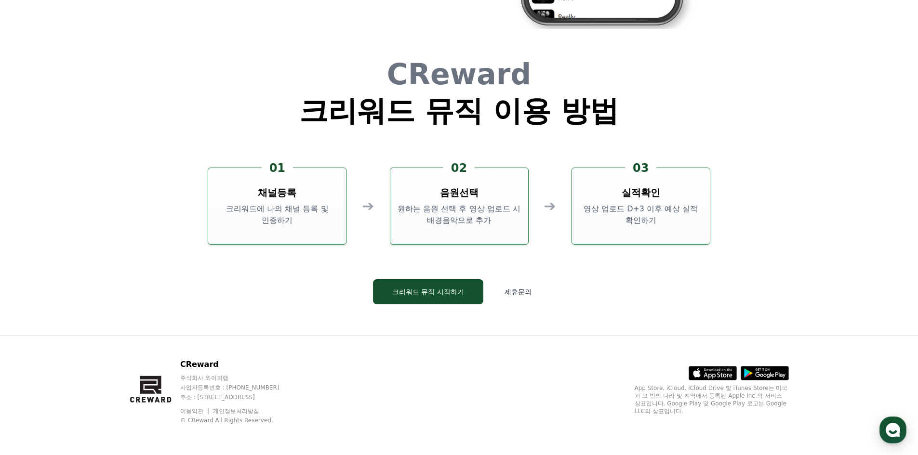 This screenshot has height=455, width=918. What do you see at coordinates (518, 292) in the screenshot?
I see `button: 제휴문의` at bounding box center [518, 292].